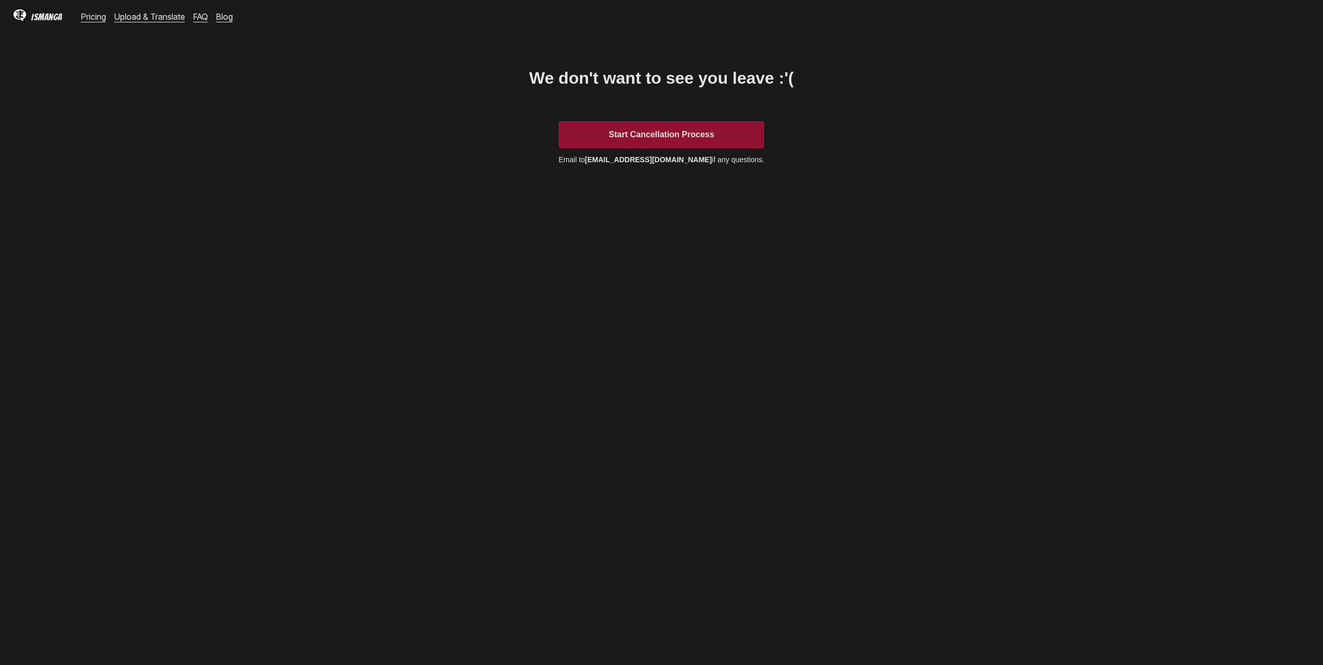  What do you see at coordinates (20, 16) in the screenshot?
I see `img: IsManga Logo` at bounding box center [20, 16].